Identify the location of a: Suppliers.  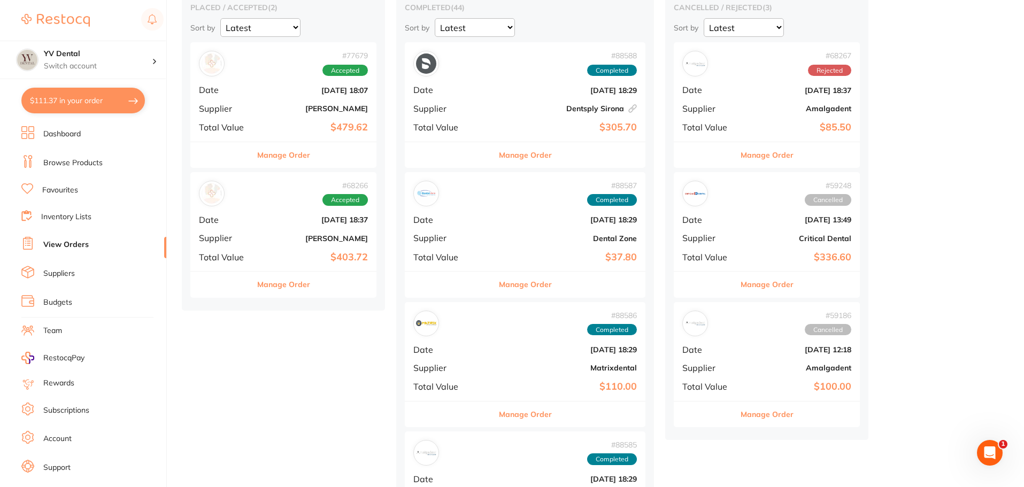
(59, 274).